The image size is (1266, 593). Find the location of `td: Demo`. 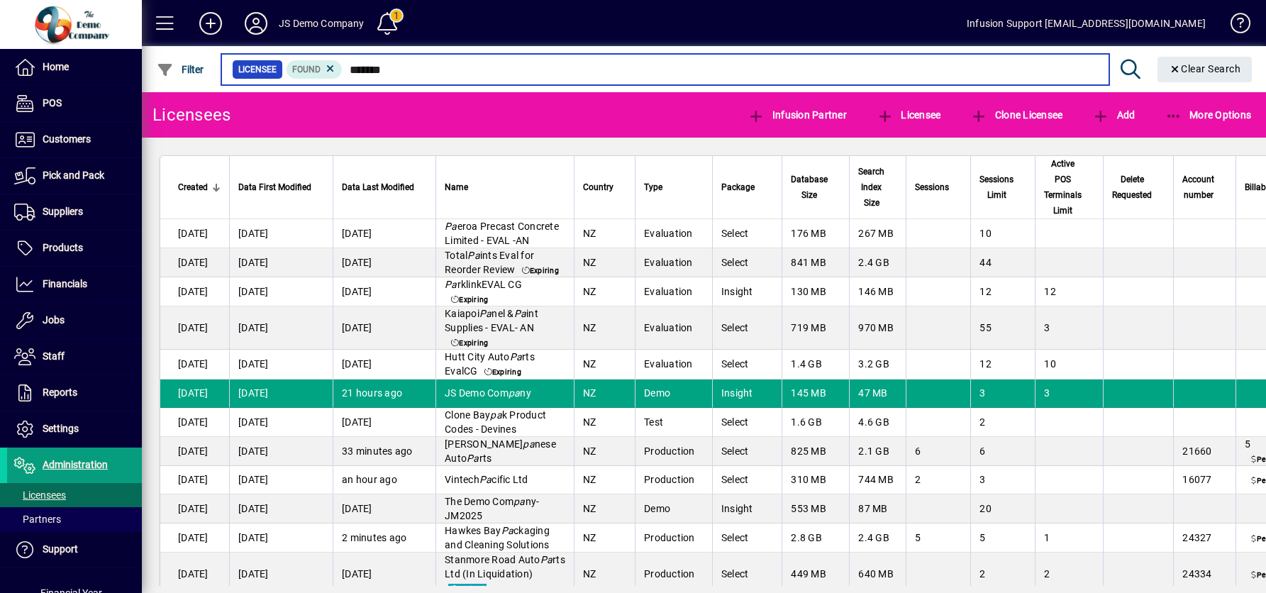

td: Demo is located at coordinates (673, 394).